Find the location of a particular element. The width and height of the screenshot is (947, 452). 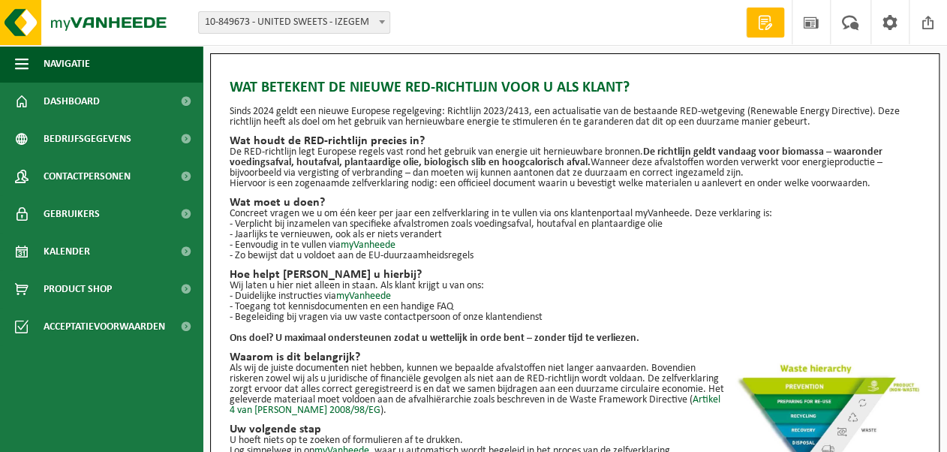

p: Sinds 2024 geldt een nieuwe Europese regelgeving: Richtlijn 2023/2413, een actualisatie van de be... is located at coordinates (575, 117).